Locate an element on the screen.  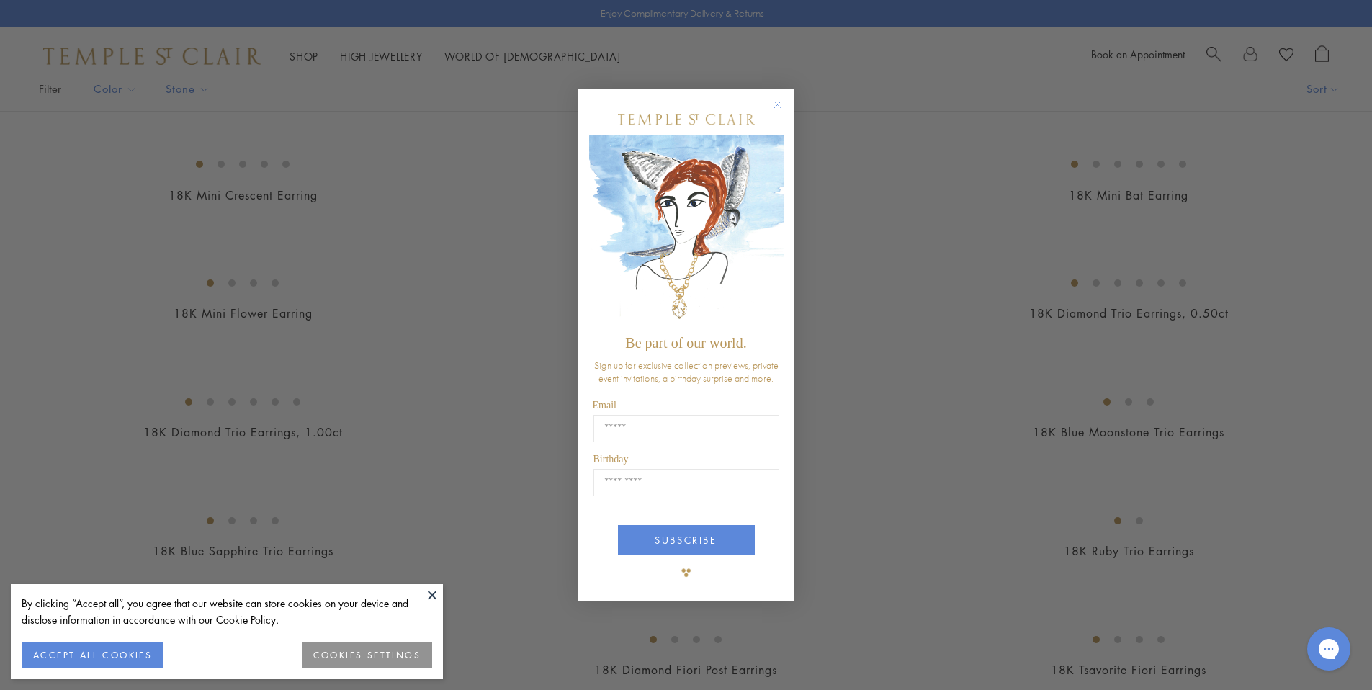
span: Birthday is located at coordinates (611, 459).